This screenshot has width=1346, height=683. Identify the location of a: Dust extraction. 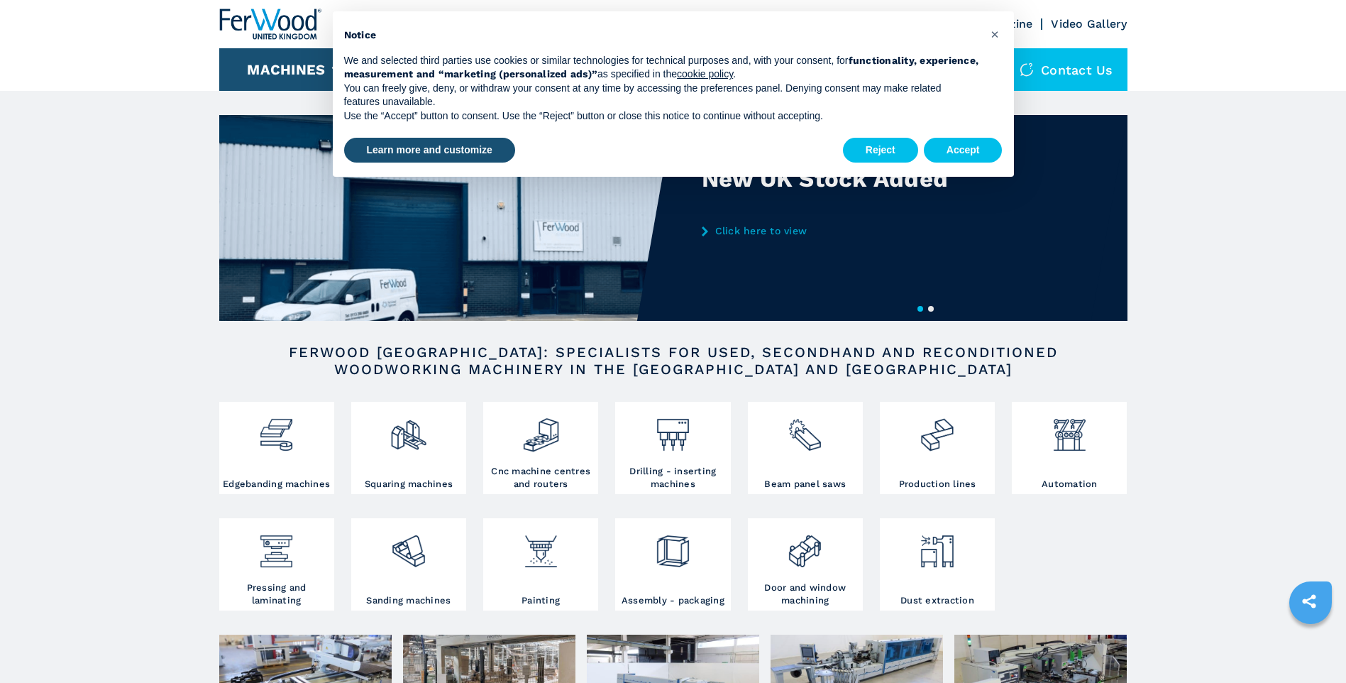
(937, 564).